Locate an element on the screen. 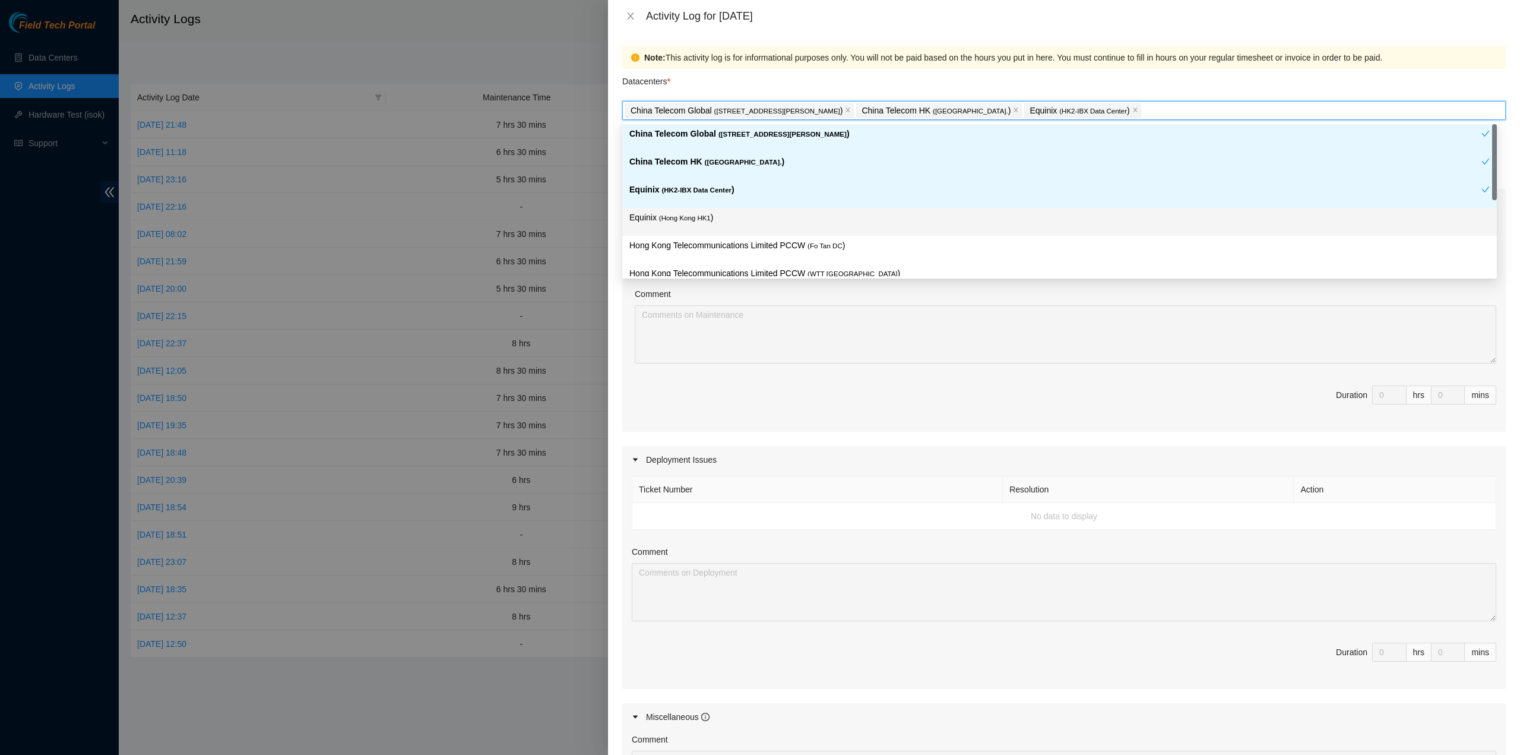 Image resolution: width=1520 pixels, height=755 pixels. span: ( Fo Tan DC is located at coordinates (825, 246).